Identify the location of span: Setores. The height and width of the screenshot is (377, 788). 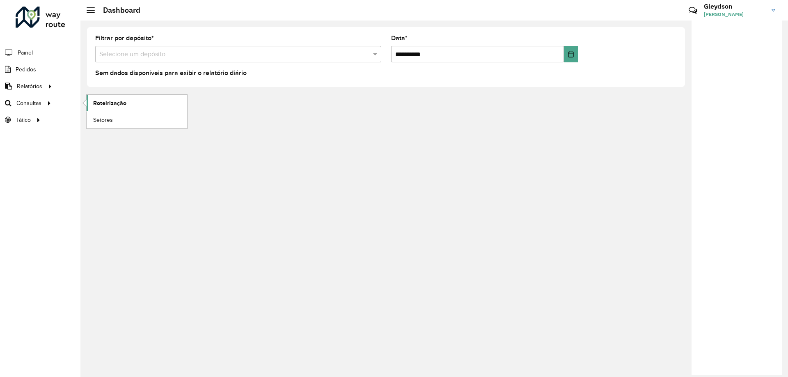
(103, 120).